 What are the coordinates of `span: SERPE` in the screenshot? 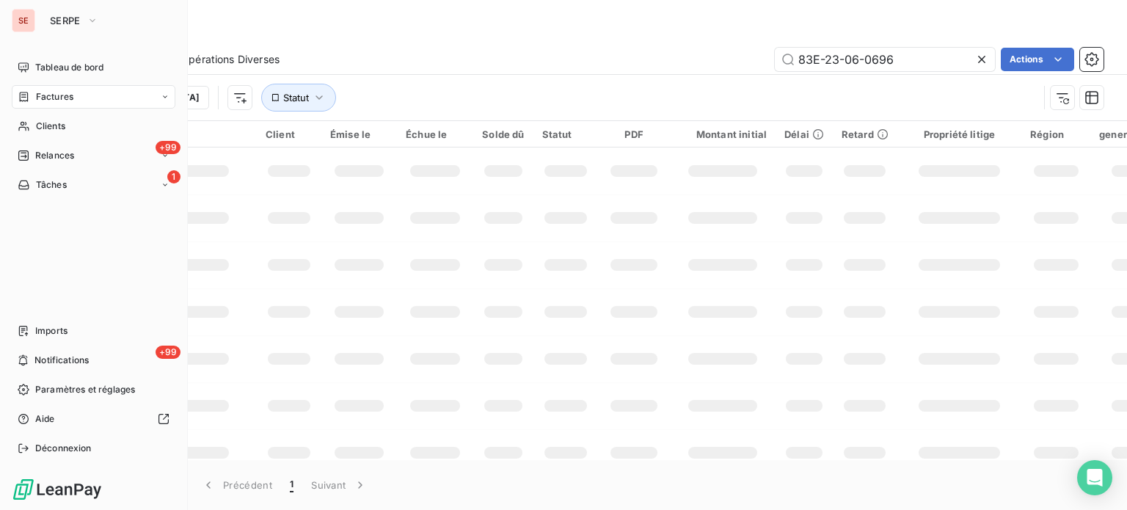 It's located at (65, 21).